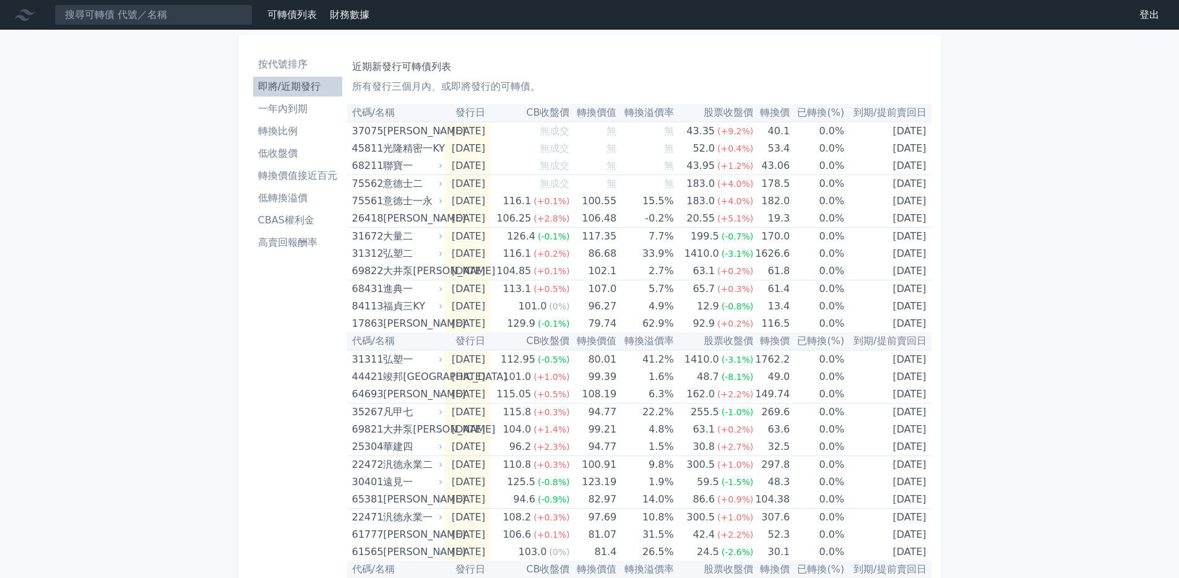 The height and width of the screenshot is (578, 1179). What do you see at coordinates (735, 131) in the screenshot?
I see `span: (+9.2%)` at bounding box center [735, 131].